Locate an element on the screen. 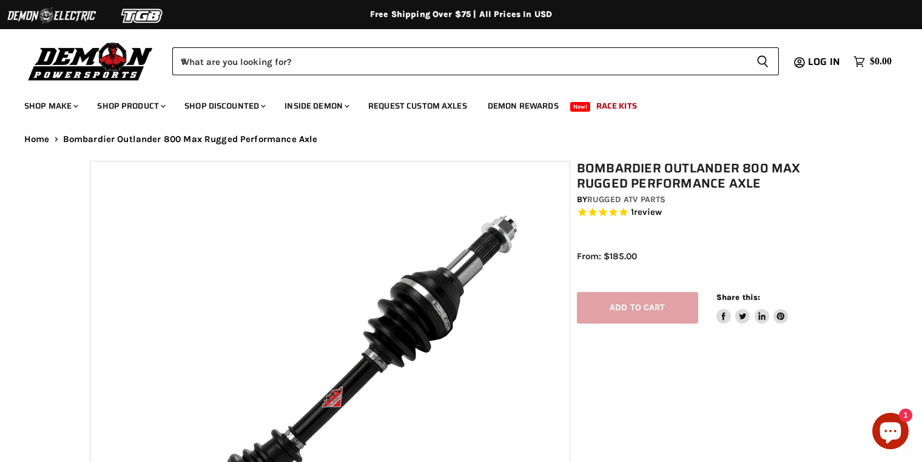  span: Bombardier Outlander 800 Max Rugged Performance Axle is located at coordinates (191, 139).